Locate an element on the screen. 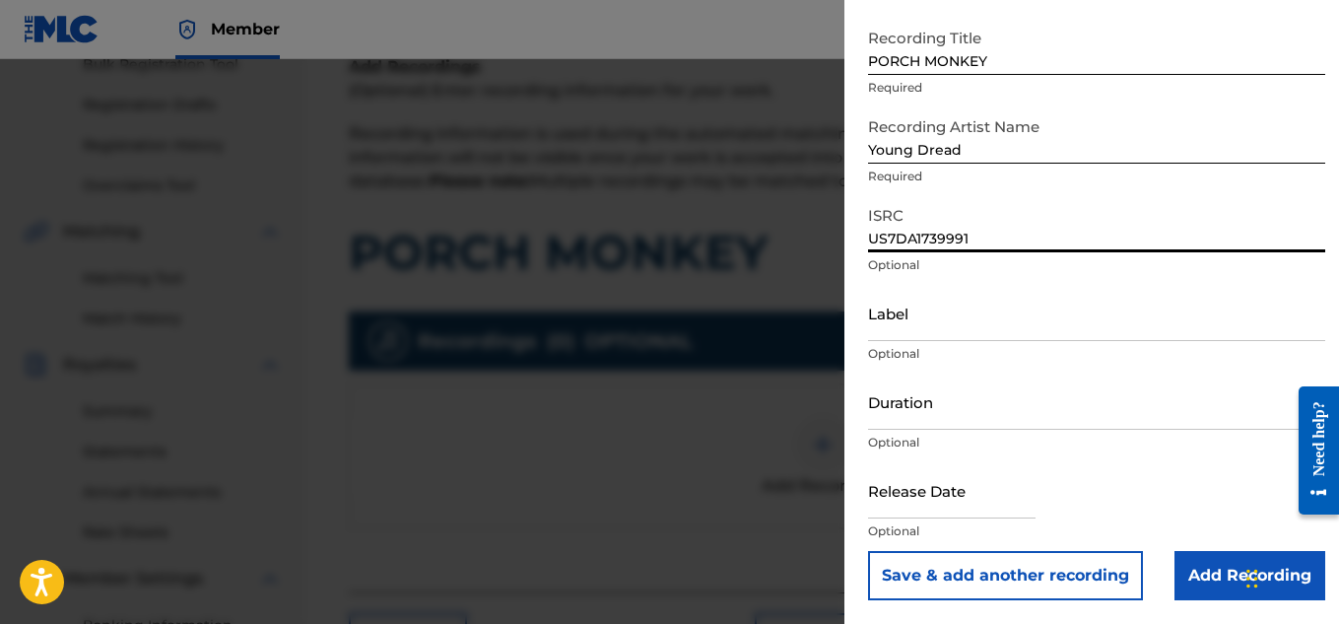 The height and width of the screenshot is (624, 1339). span: Member is located at coordinates (245, 29).